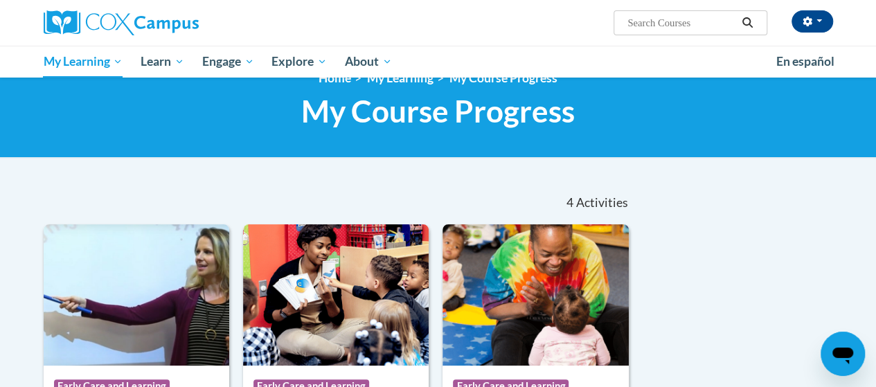 The image size is (876, 387). I want to click on a: My Course Progress, so click(504, 78).